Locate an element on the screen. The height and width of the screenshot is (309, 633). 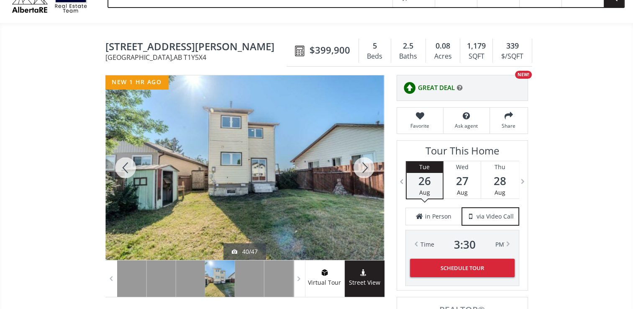
span: Virtual Tour is located at coordinates (325, 283).